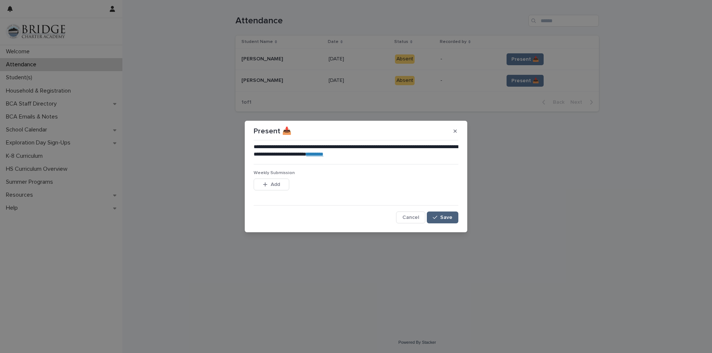  Describe the element at coordinates (274, 173) in the screenshot. I see `span: Weekly Submission` at that location.